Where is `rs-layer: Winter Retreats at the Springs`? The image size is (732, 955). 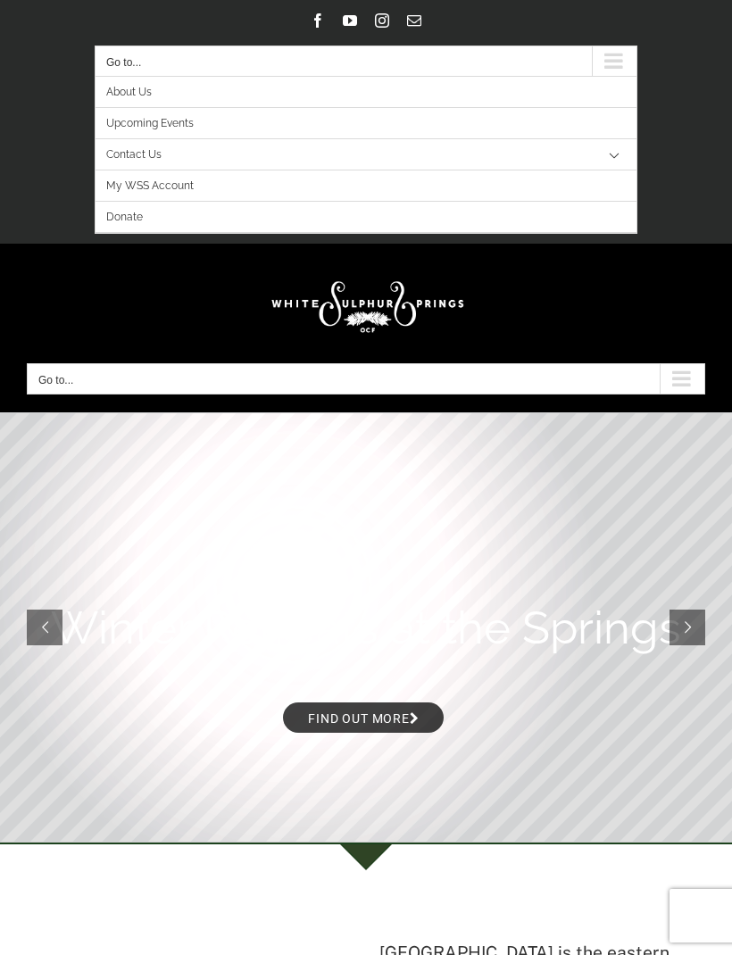
rs-layer: Winter Retreats at the Springs is located at coordinates (366, 628).